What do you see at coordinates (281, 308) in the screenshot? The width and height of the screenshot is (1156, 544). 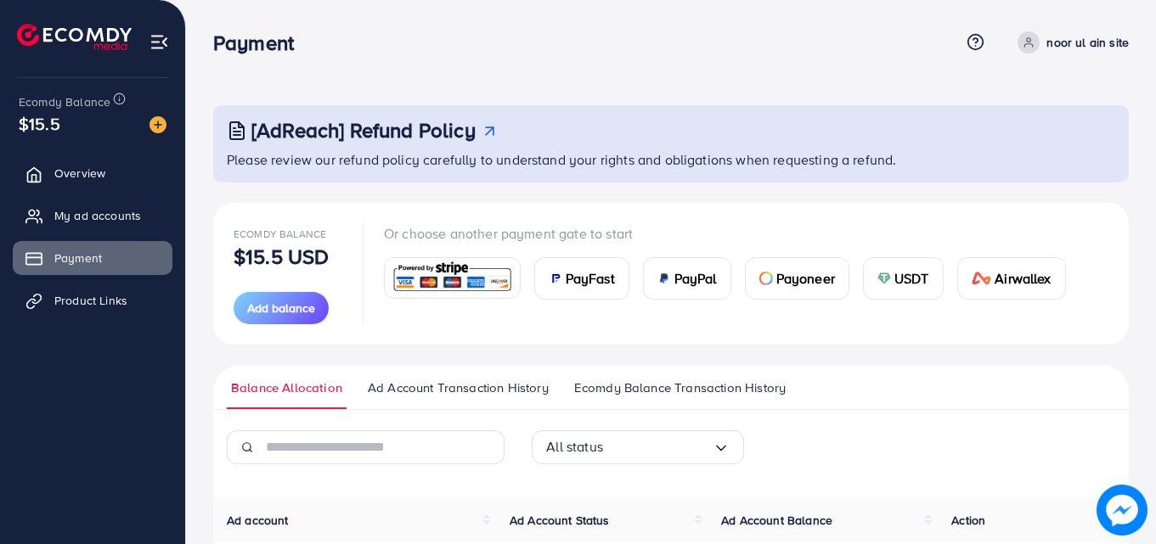 I see `span: Add balance` at bounding box center [281, 308].